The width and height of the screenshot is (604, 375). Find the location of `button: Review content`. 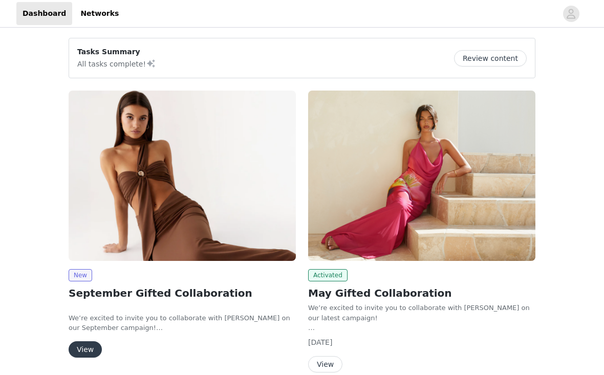

button: Review content is located at coordinates (490, 58).